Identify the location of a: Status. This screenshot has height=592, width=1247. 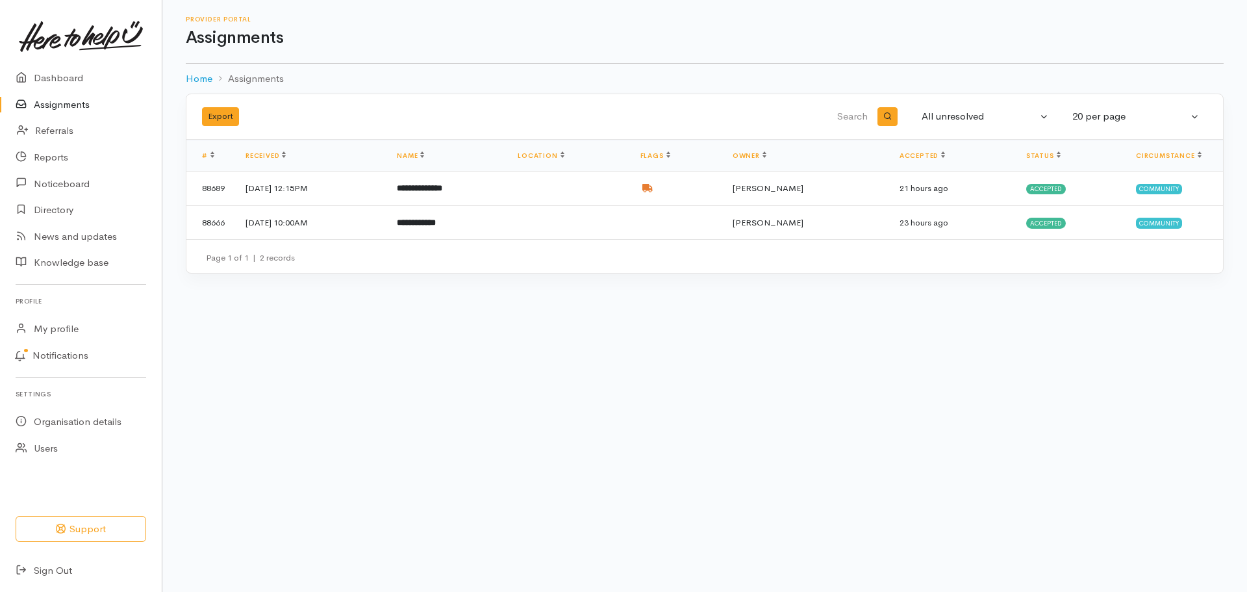
(1043, 155).